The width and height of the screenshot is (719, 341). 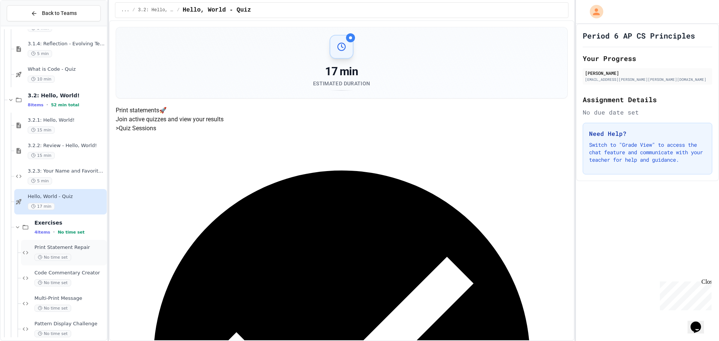 What do you see at coordinates (647, 134) in the screenshot?
I see `h3: Need Help?` at bounding box center [647, 134].